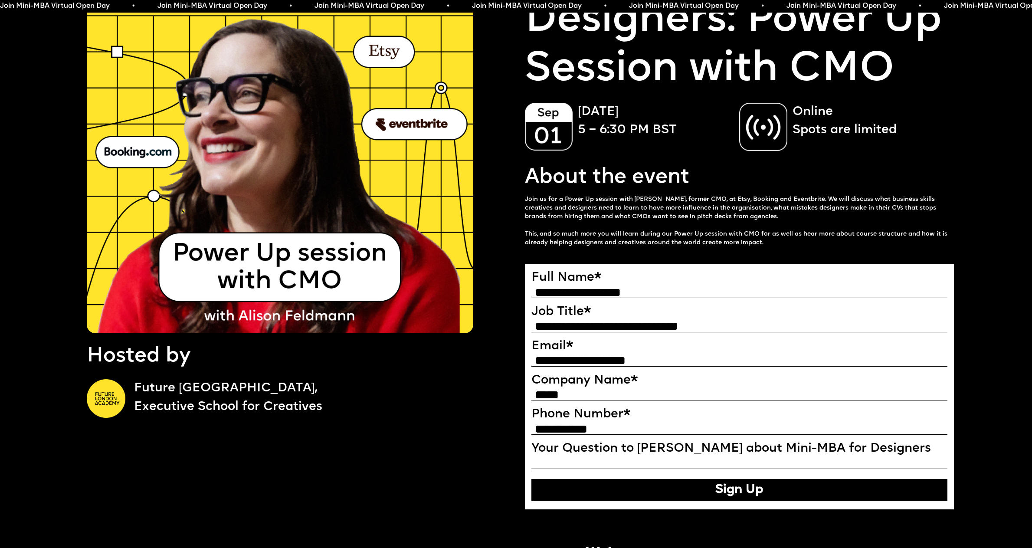  Describe the element at coordinates (139, 356) in the screenshot. I see `p: Hosted by` at that location.